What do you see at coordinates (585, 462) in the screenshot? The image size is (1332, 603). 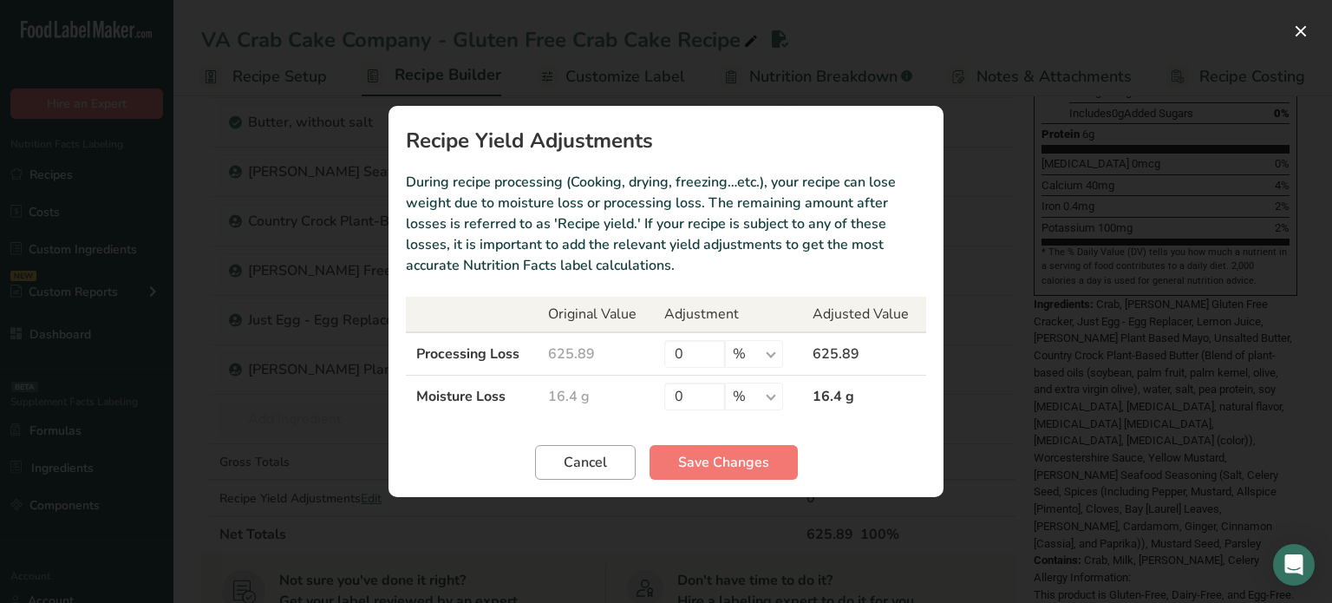 I see `span: Cancel` at bounding box center [585, 462].